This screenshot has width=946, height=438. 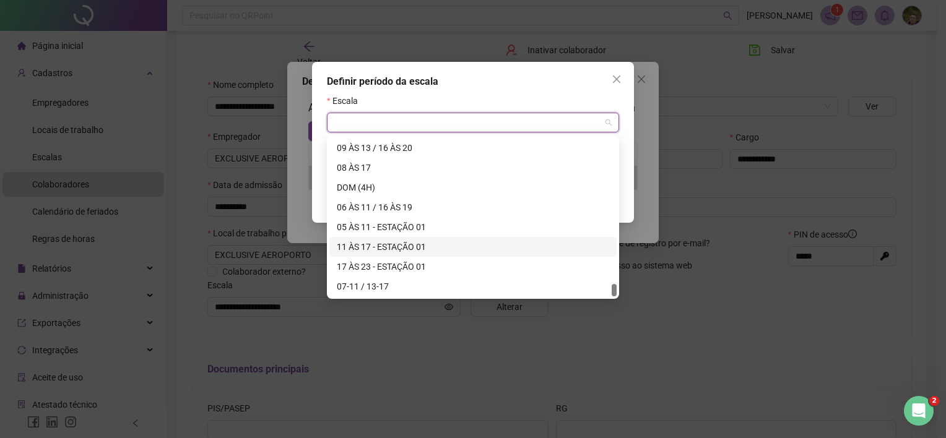 I want to click on div: 09 ÀS 13 / 16 ÀS 20, so click(x=473, y=148).